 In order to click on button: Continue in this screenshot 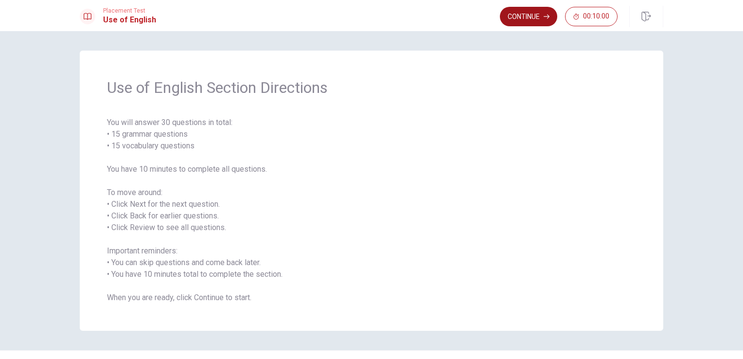, I will do `click(528, 17)`.